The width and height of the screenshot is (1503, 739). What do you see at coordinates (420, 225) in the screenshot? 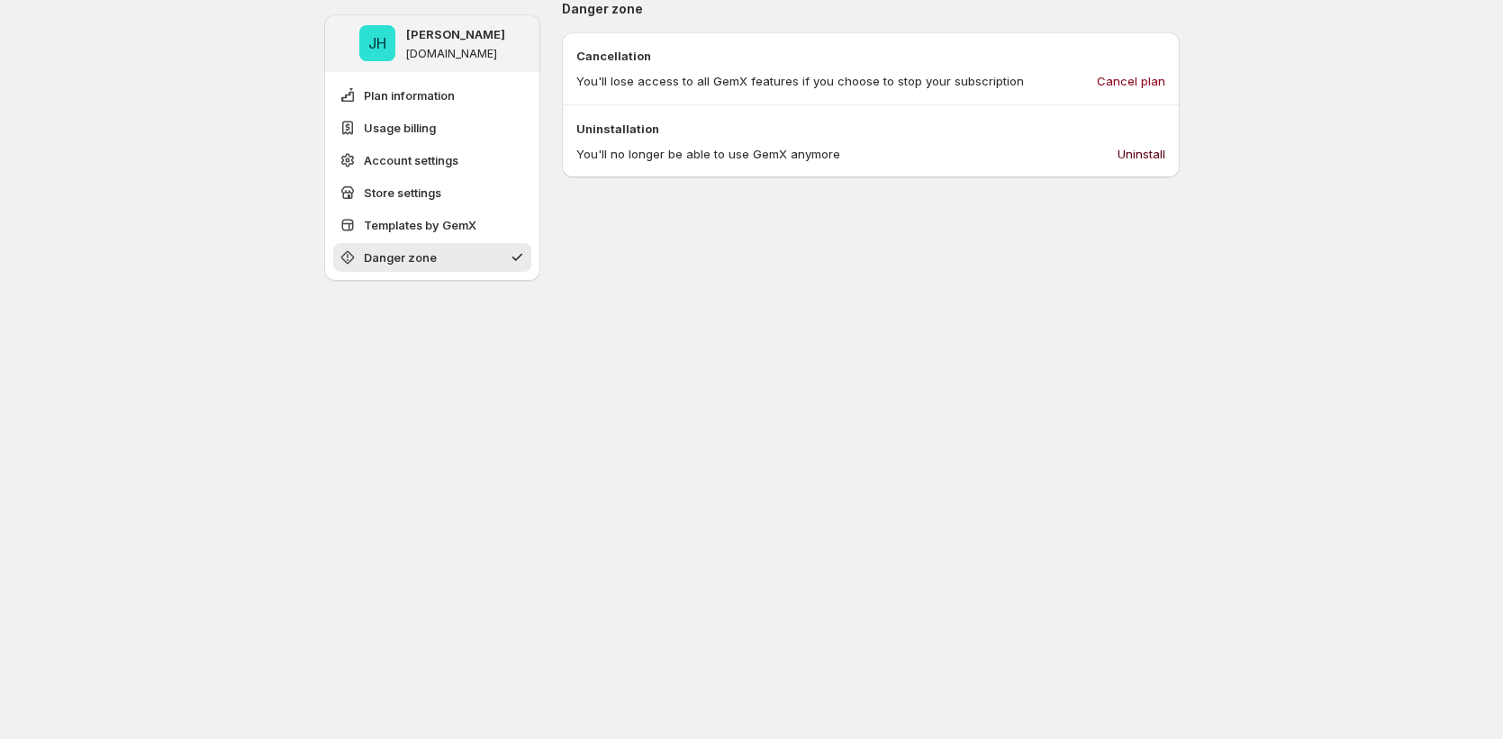
I see `span: Templates by GemX` at bounding box center [420, 225].